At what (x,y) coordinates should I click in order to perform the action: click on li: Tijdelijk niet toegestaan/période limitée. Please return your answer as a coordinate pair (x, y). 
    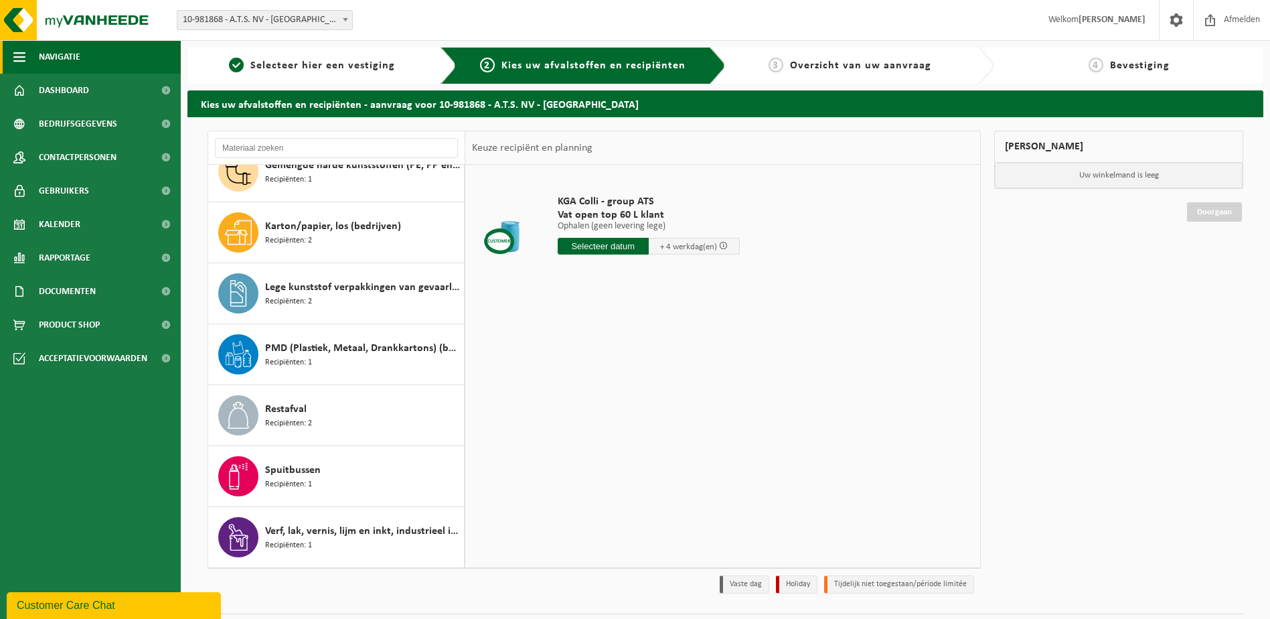
    Looking at the image, I should click on (899, 584).